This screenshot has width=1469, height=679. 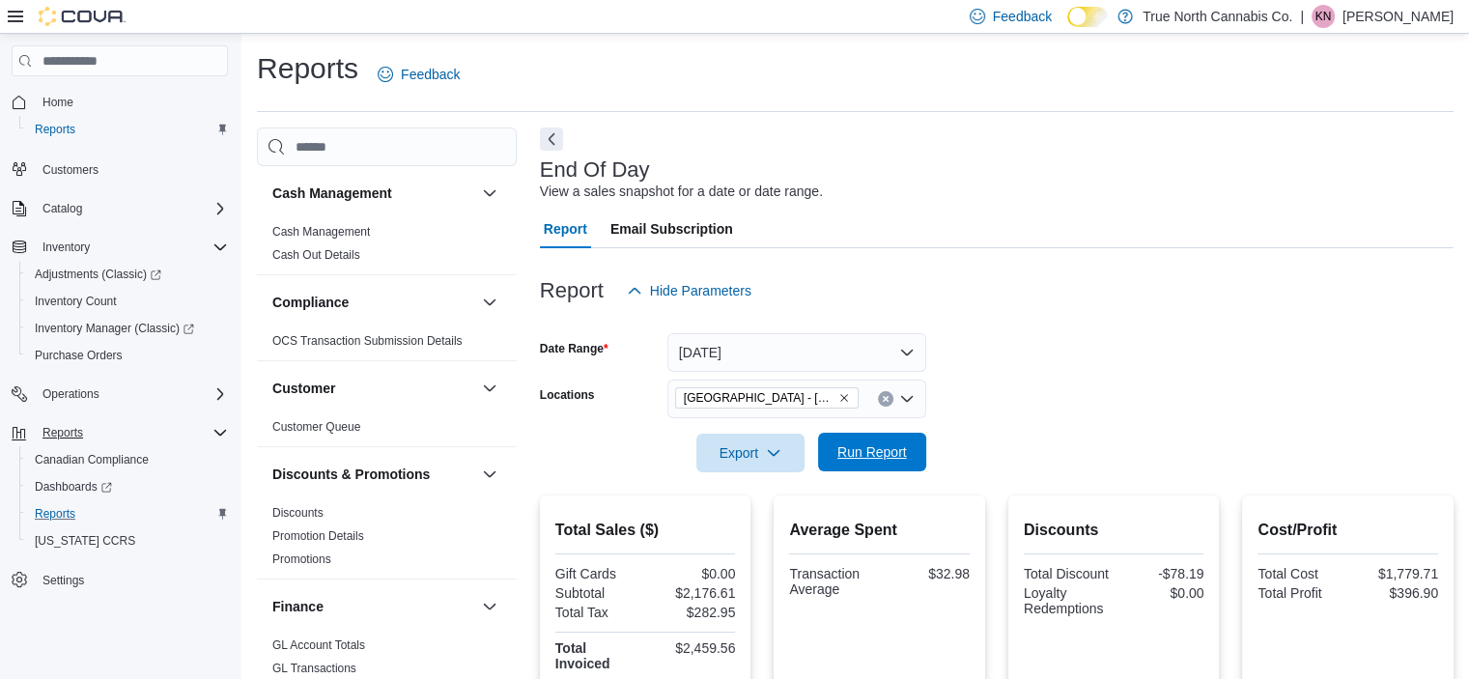 I want to click on span: GL Account Totals, so click(x=319, y=645).